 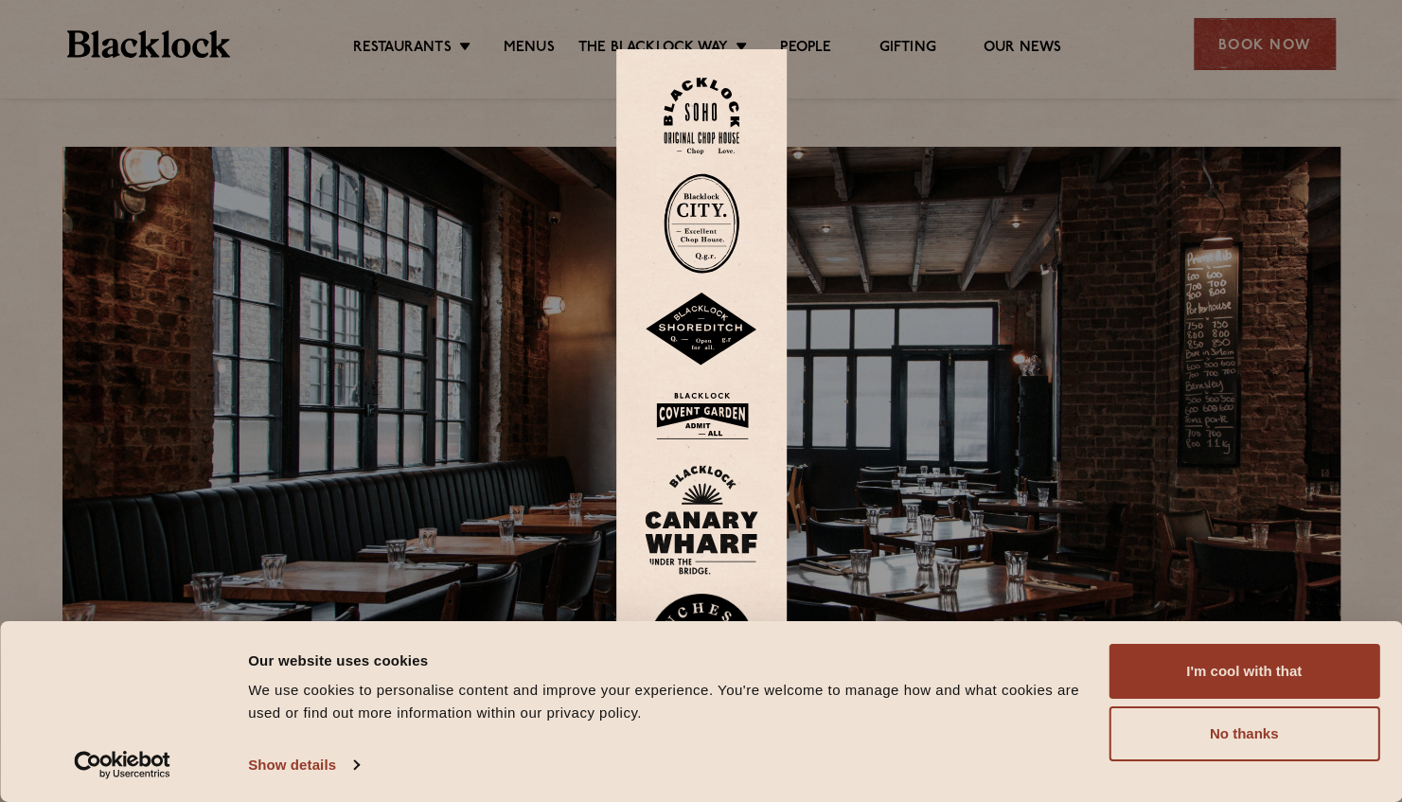 I want to click on img: BL_CW_Logo_Website.svg, so click(x=702, y=520).